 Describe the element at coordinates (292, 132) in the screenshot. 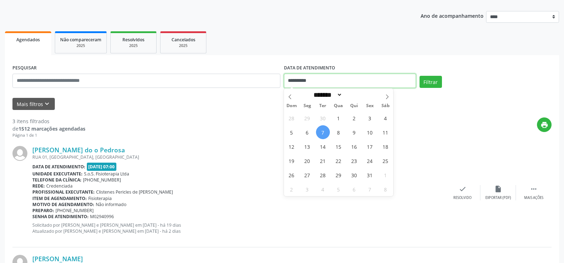

I see `span: Outubro 5, 2025` at that location.